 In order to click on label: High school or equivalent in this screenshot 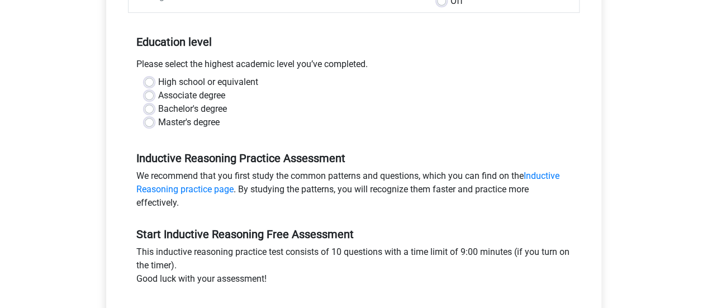, I will do `click(208, 82)`.